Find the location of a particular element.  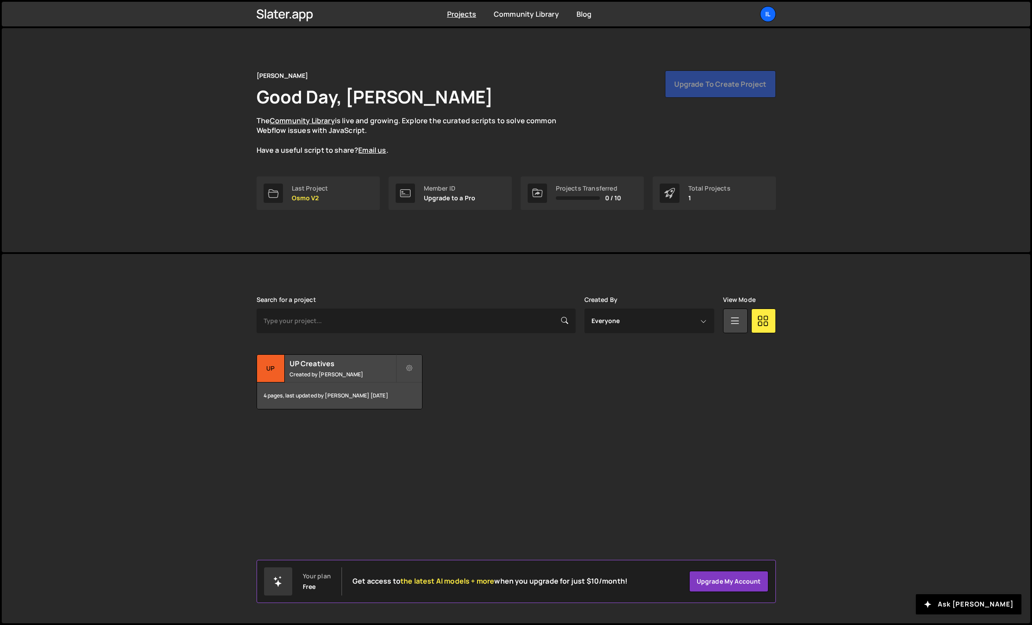

p: The is live and growing. Explore the curated scripts to solve common Webflow issues with JavaScri... is located at coordinates (415, 136).